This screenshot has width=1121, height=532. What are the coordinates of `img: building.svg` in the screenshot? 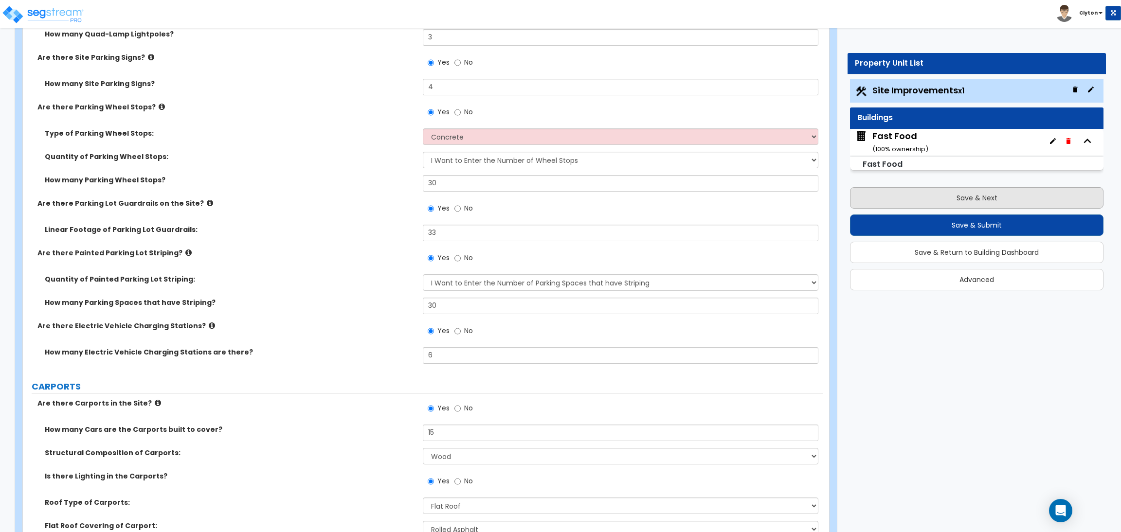 It's located at (861, 136).